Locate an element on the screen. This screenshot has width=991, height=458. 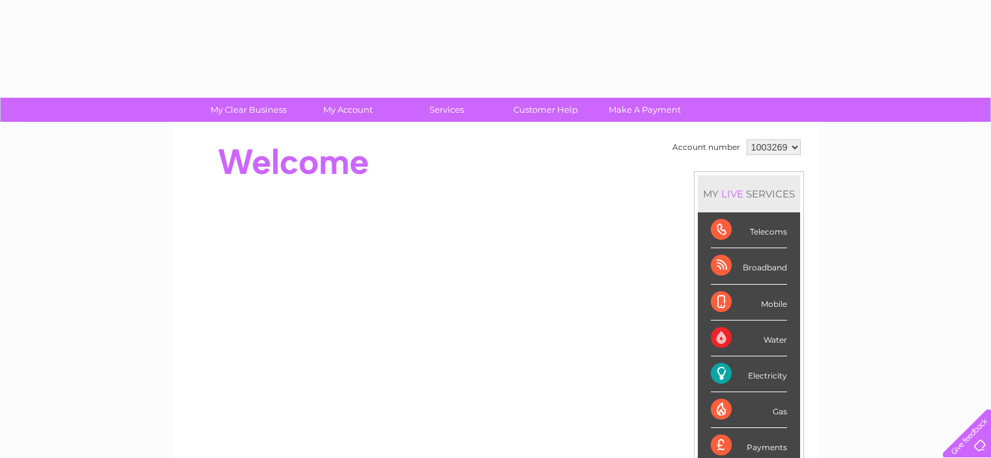
a: My Clear Business is located at coordinates (248, 110).